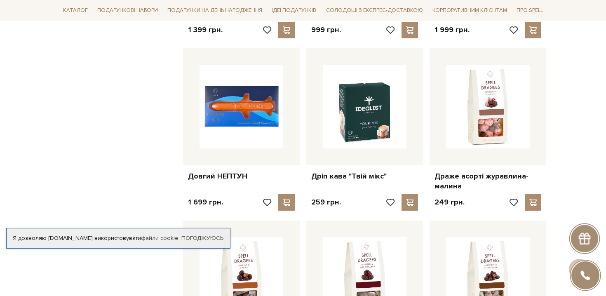 The image size is (606, 296). Describe the element at coordinates (530, 10) in the screenshot. I see `span: Про Spell` at that location.